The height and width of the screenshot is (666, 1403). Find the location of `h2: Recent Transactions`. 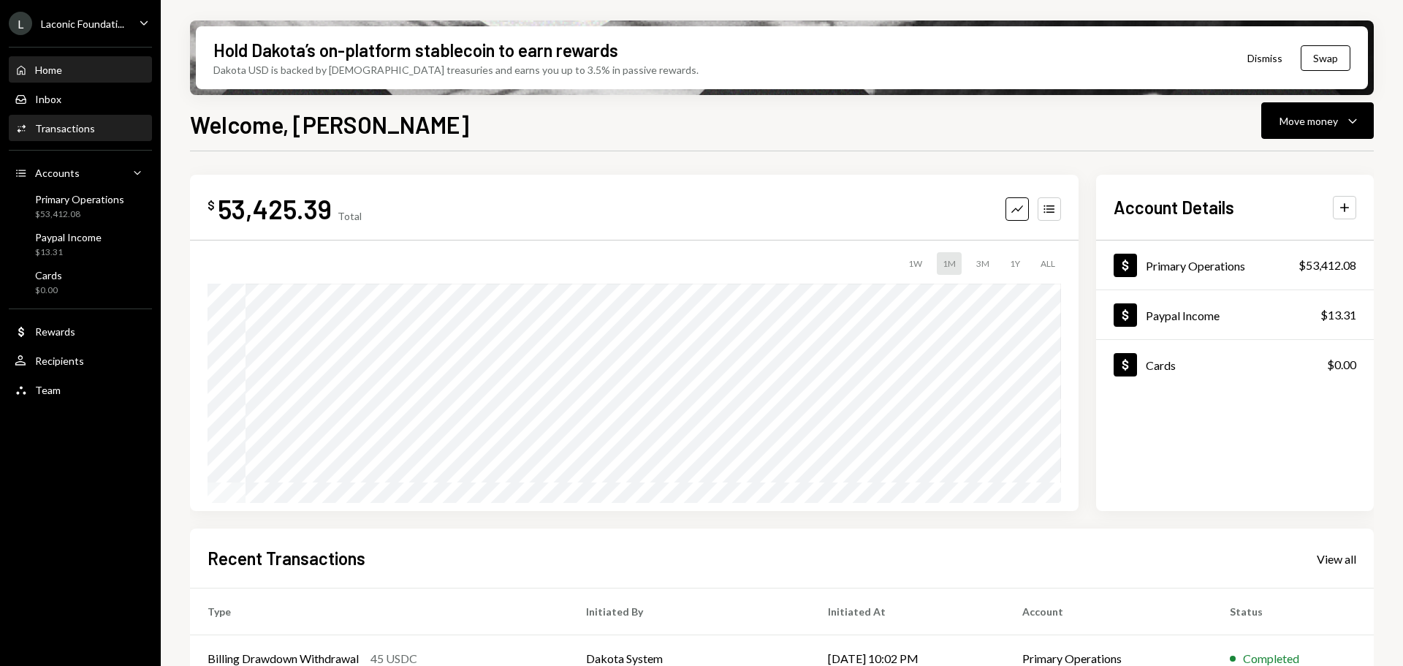

h2: Recent Transactions is located at coordinates (286, 558).